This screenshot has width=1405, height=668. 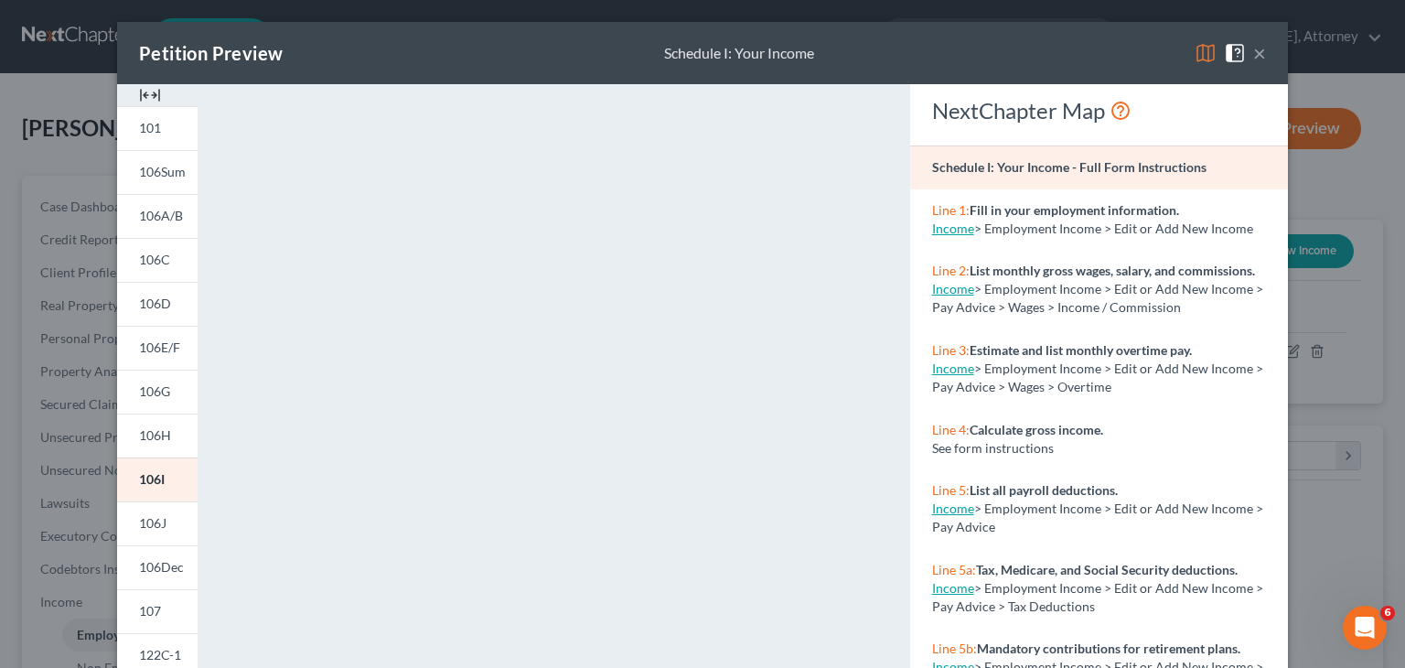 I want to click on span: > Employment Income > Edit or Add New Income > Pay Advice > Wages > Income / Commission, so click(x=1098, y=297).